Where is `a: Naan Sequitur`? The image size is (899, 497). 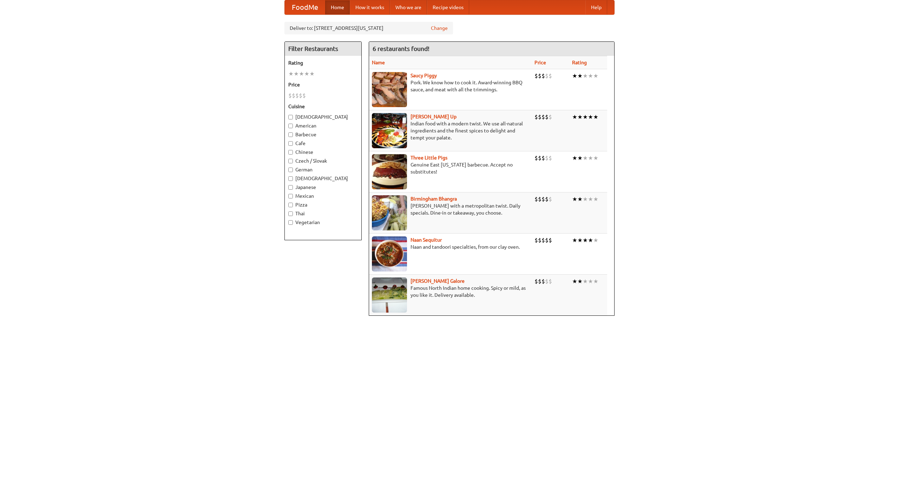
a: Naan Sequitur is located at coordinates (426, 240).